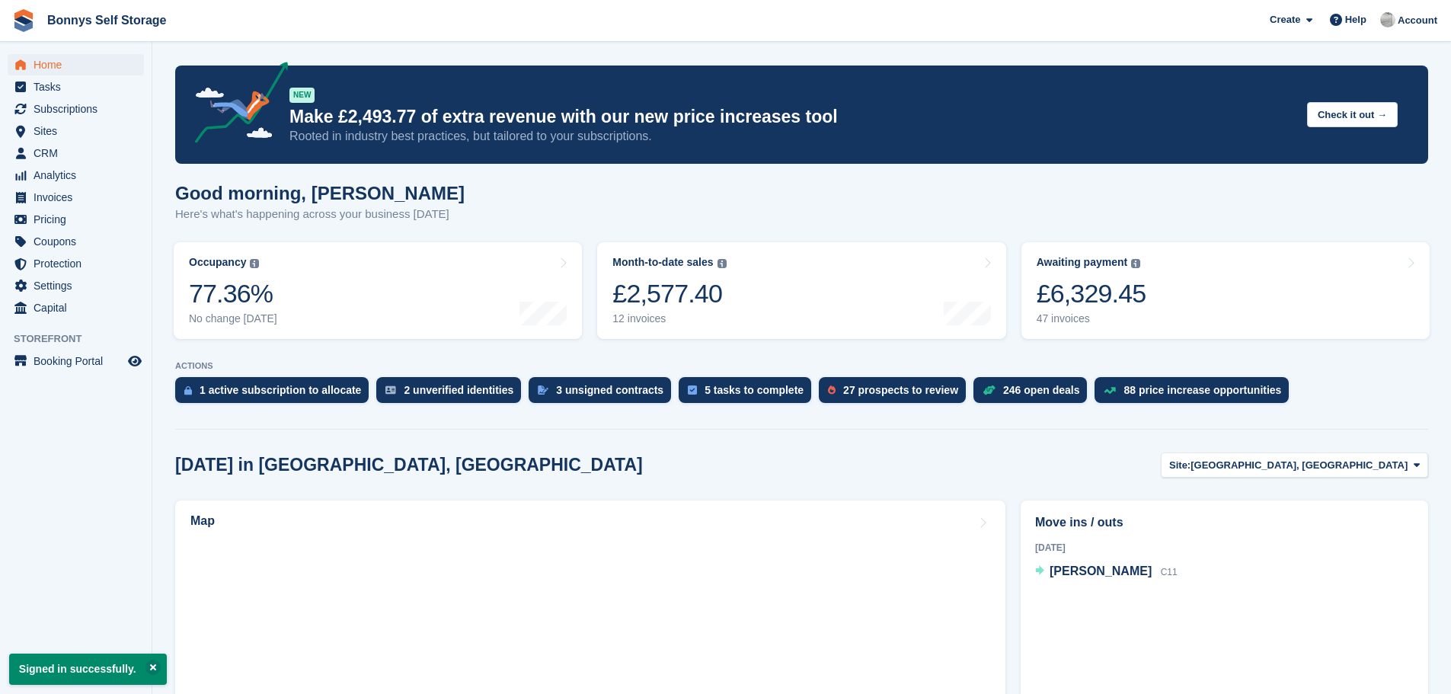  I want to click on a: 27 prospects to review, so click(896, 394).